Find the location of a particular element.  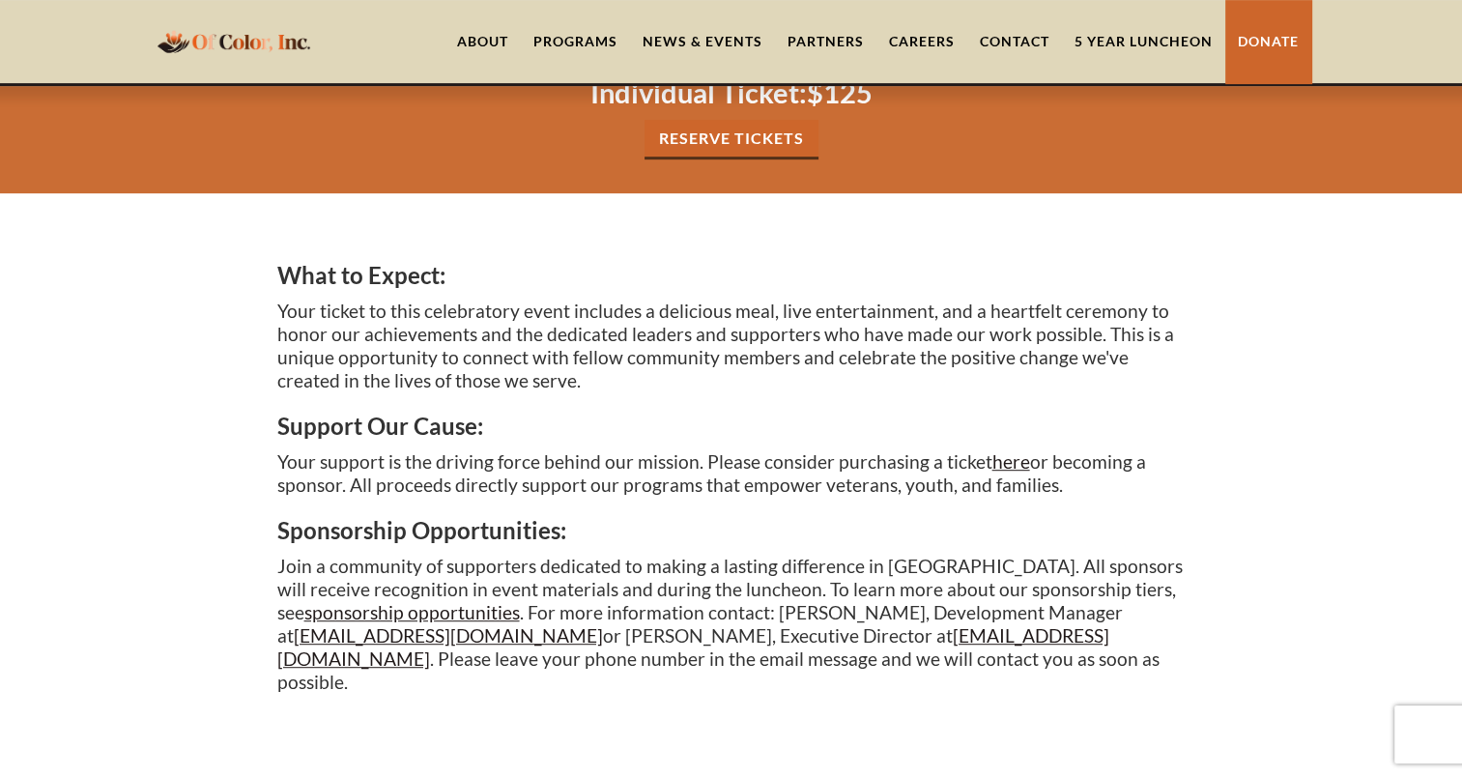

a: Reserve tickets is located at coordinates (732, 139).